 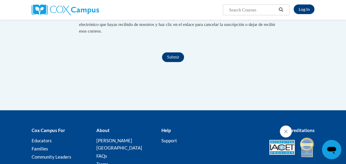 What do you see at coordinates (307, 147) in the screenshot?
I see `img: IDA® Accredited` at bounding box center [307, 147].